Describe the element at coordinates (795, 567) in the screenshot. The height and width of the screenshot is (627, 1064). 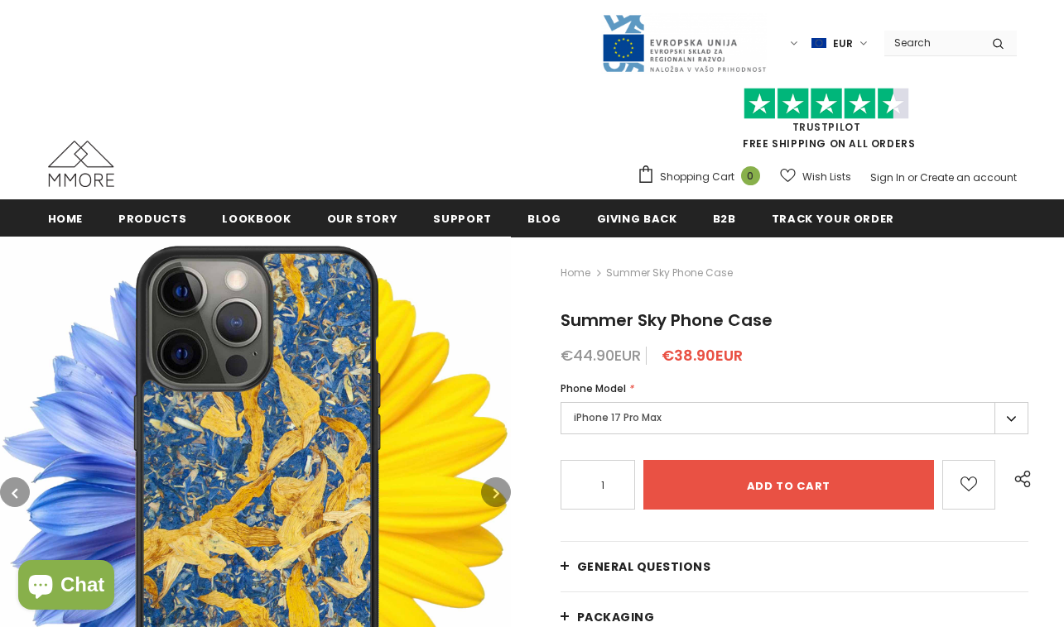
I see `a: General Questions` at that location.